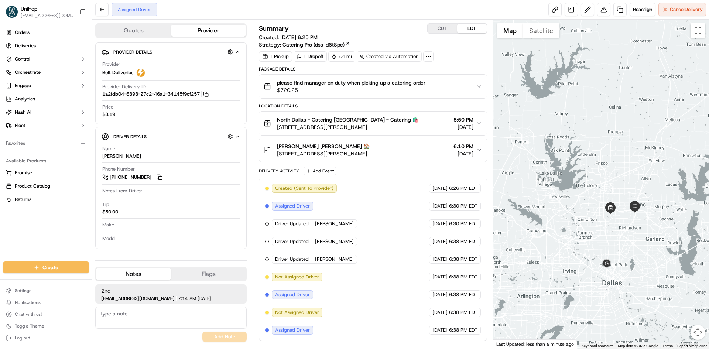  What do you see at coordinates (29, 9) in the screenshot?
I see `span: UniHop` at bounding box center [29, 9].